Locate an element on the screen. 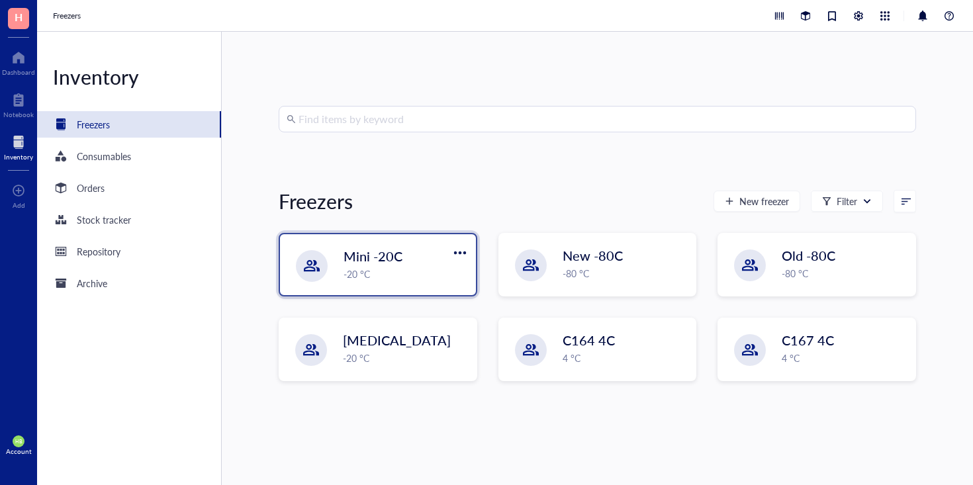 The image size is (973, 485). div: Notebook is located at coordinates (19, 114).